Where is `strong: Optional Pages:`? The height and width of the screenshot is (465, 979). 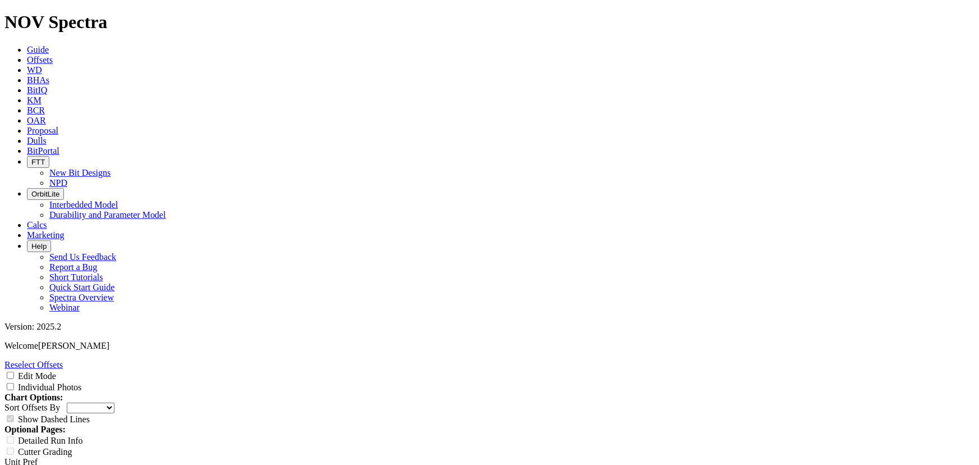
strong: Optional Pages: is located at coordinates (35, 429).